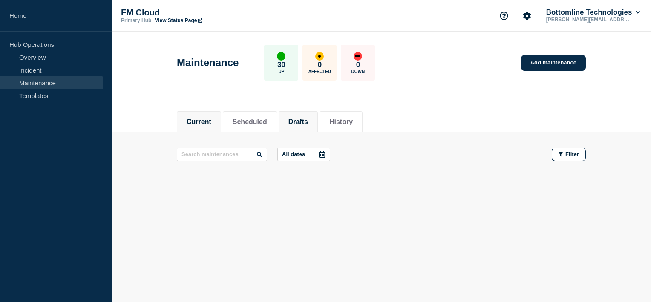 The image size is (651, 302). Describe the element at coordinates (222, 154) in the screenshot. I see `input: Search maintenances` at that location.